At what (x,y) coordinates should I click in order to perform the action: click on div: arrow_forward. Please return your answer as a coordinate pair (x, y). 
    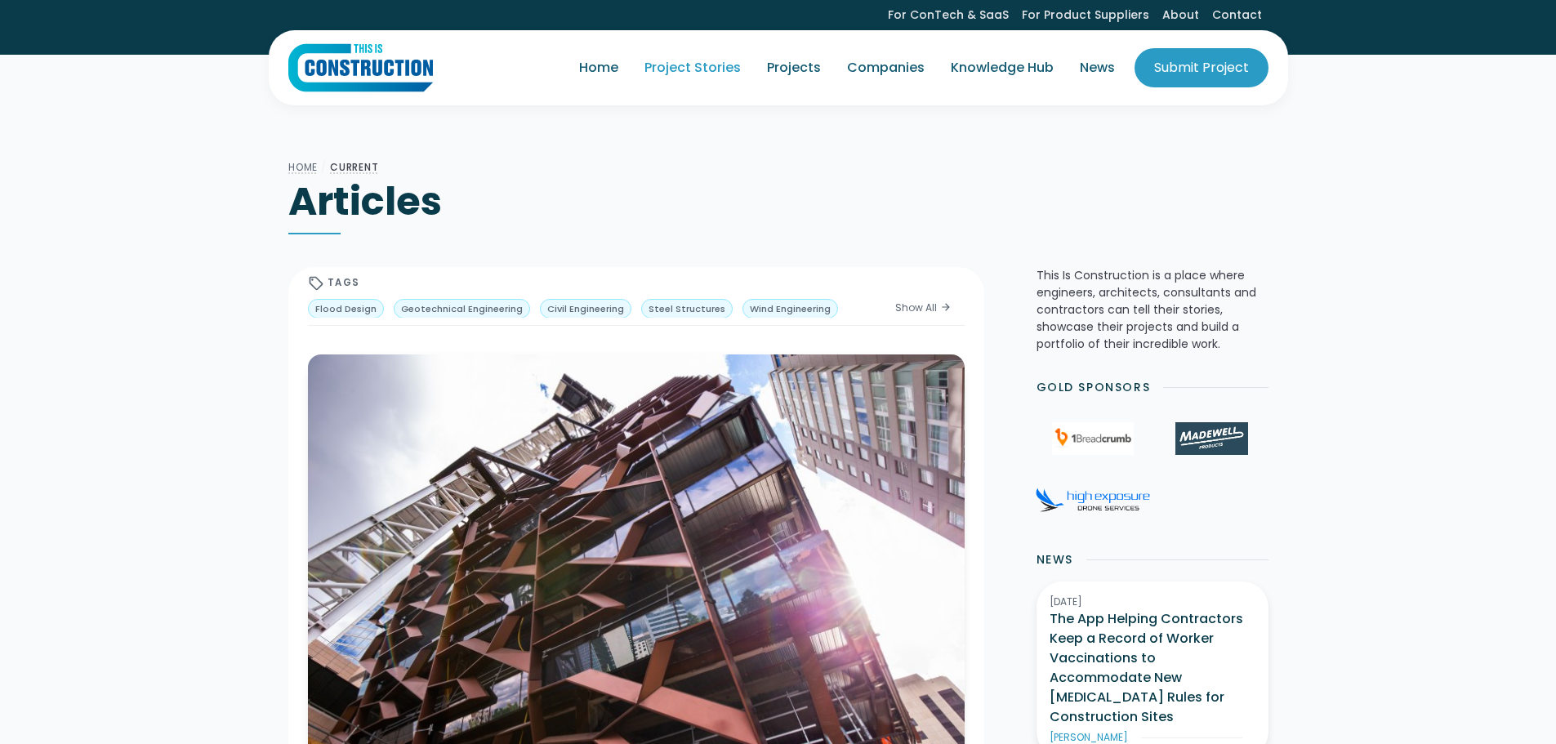
    Looking at the image, I should click on (946, 308).